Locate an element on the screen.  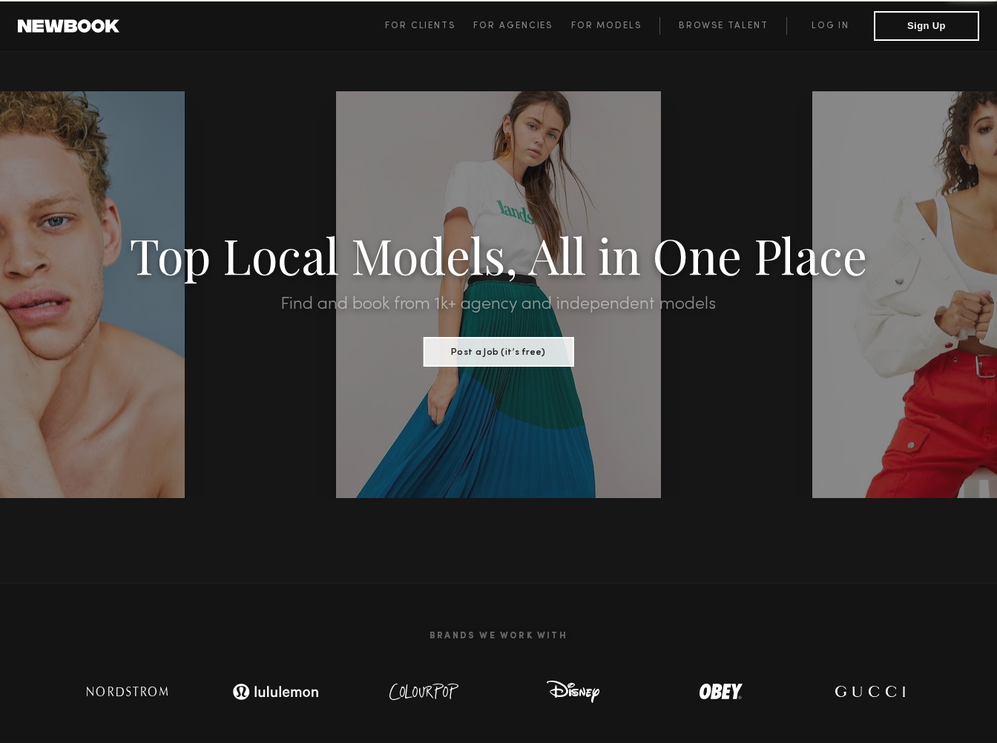
h2: Find and book from 1k+ agency and independent models is located at coordinates (499, 304).